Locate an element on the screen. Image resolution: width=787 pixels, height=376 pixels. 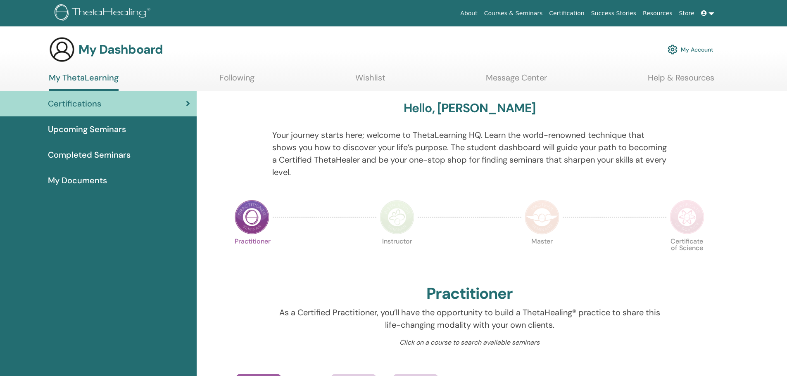
p: Click on a course to search available seminars is located at coordinates (469, 343).